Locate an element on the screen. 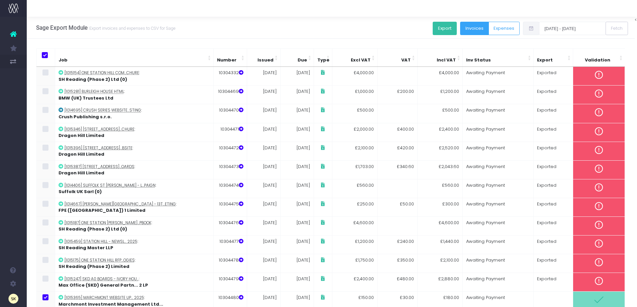 Image resolution: width=637 pixels, height=307 pixels. strong: BMW (UK) Trustees Ltd is located at coordinates (86, 98).